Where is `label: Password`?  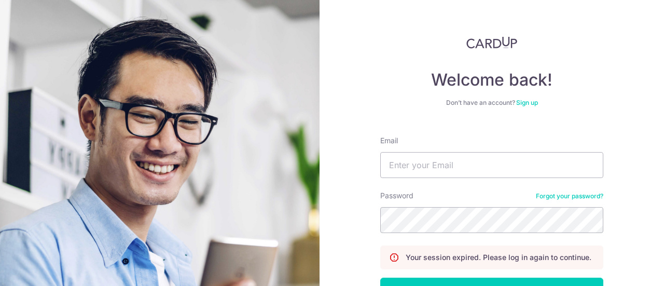
label: Password is located at coordinates (397, 196).